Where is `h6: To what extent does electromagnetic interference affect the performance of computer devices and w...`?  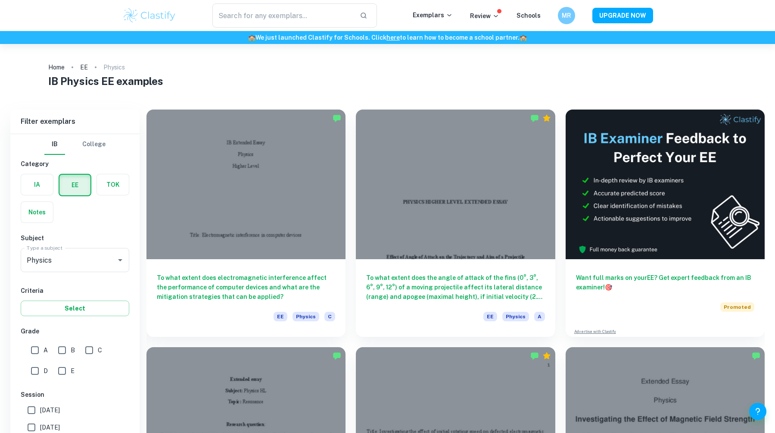 h6: To what extent does electromagnetic interference affect the performance of computer devices and w... is located at coordinates (246, 287).